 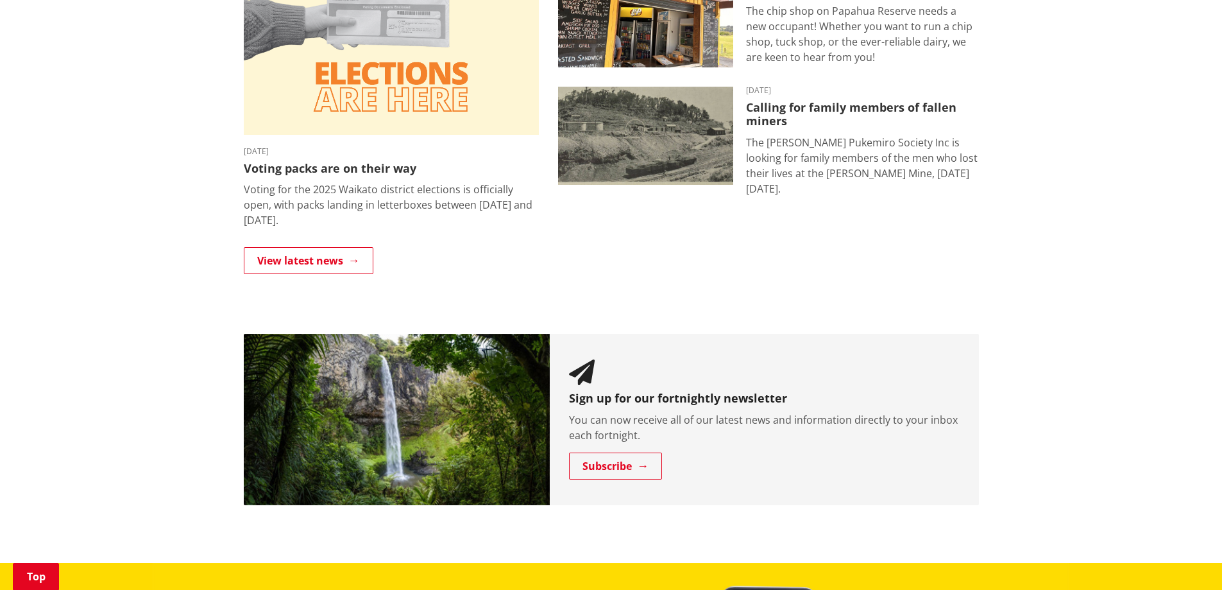 I want to click on h3: Sign up for our fortnightly newsletter, so click(x=764, y=398).